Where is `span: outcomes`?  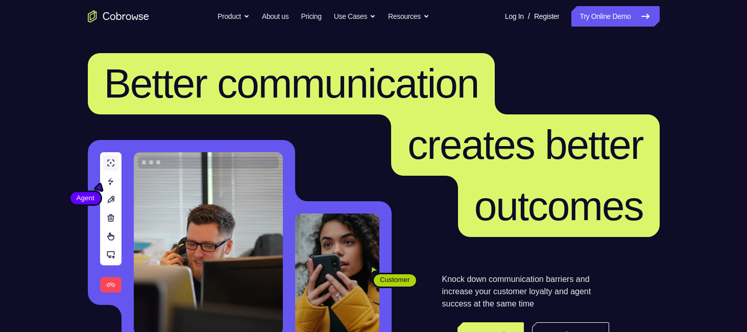
span: outcomes is located at coordinates (558, 206).